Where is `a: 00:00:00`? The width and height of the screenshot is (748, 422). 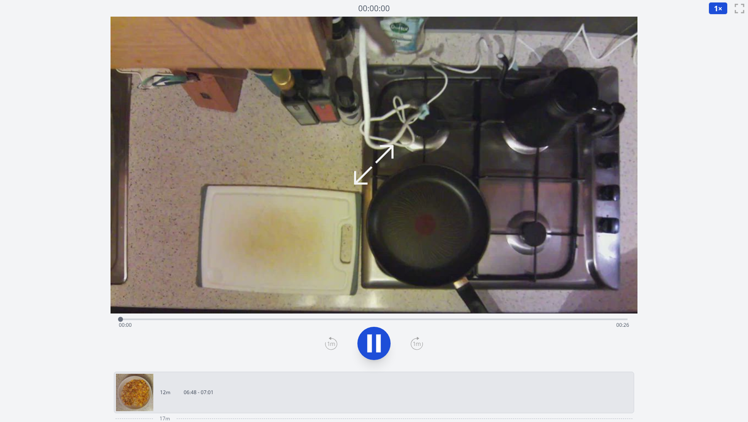 a: 00:00:00 is located at coordinates (374, 8).